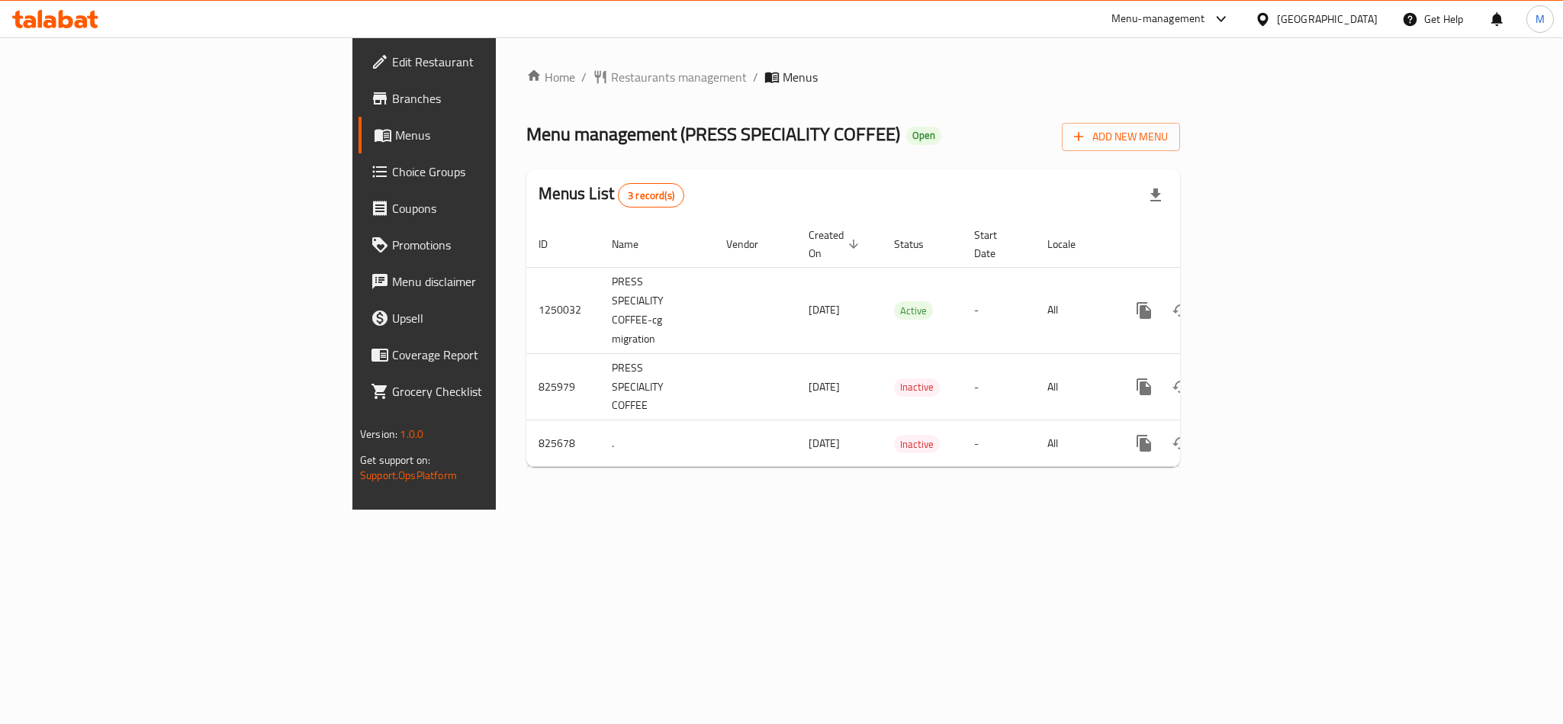  What do you see at coordinates (378, 434) in the screenshot?
I see `span: Version:` at bounding box center [378, 434].